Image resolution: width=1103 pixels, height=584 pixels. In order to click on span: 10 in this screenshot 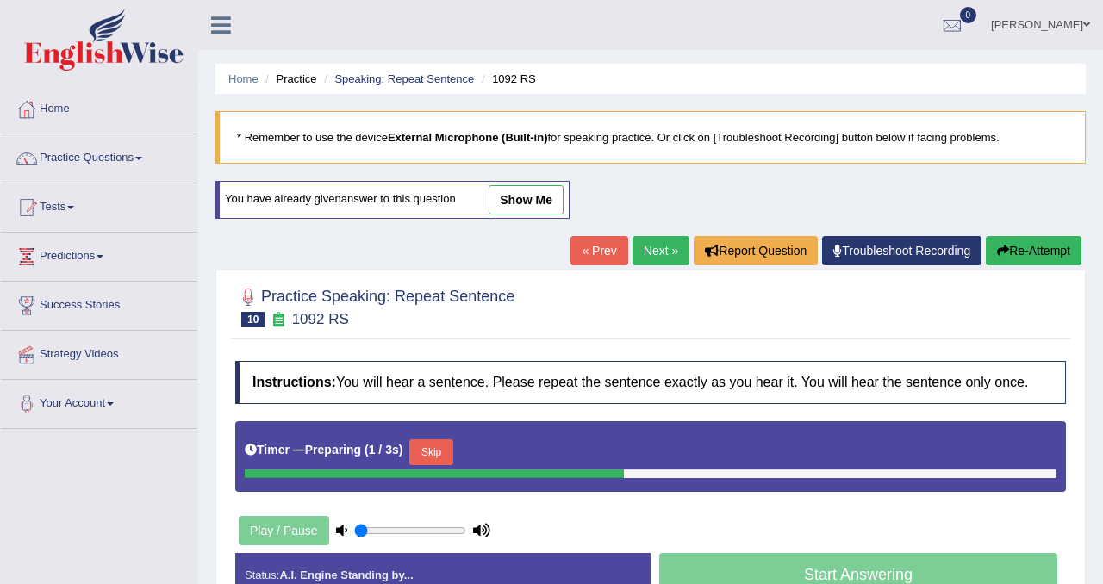, I will do `click(252, 320)`.